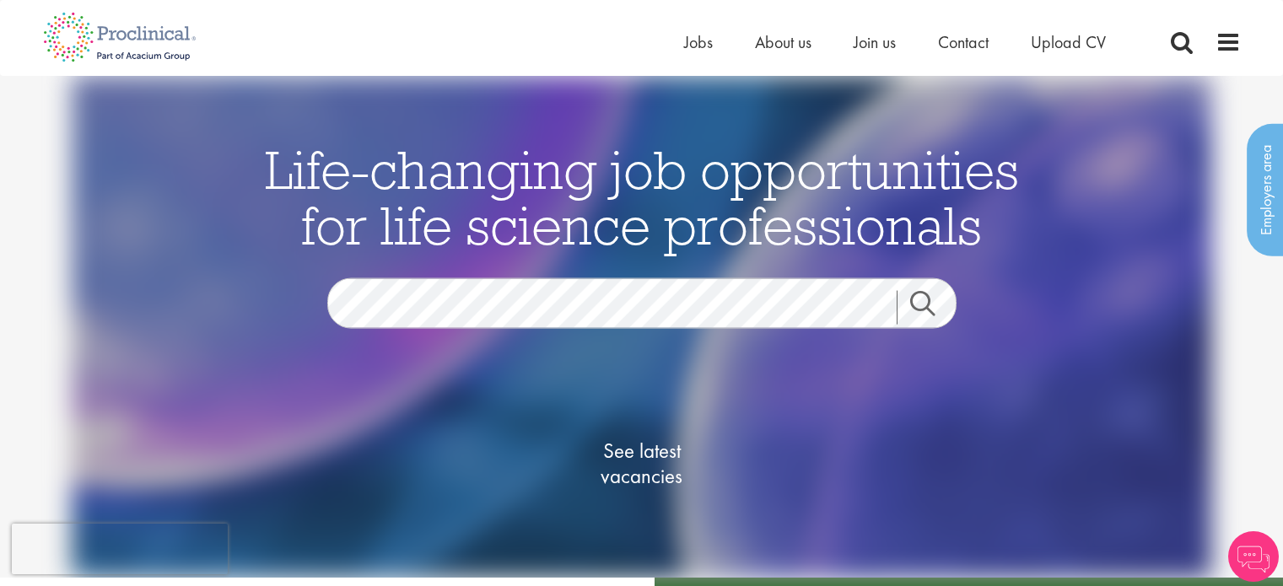 Image resolution: width=1283 pixels, height=586 pixels. Describe the element at coordinates (1253, 557) in the screenshot. I see `img: Chatbot` at that location.